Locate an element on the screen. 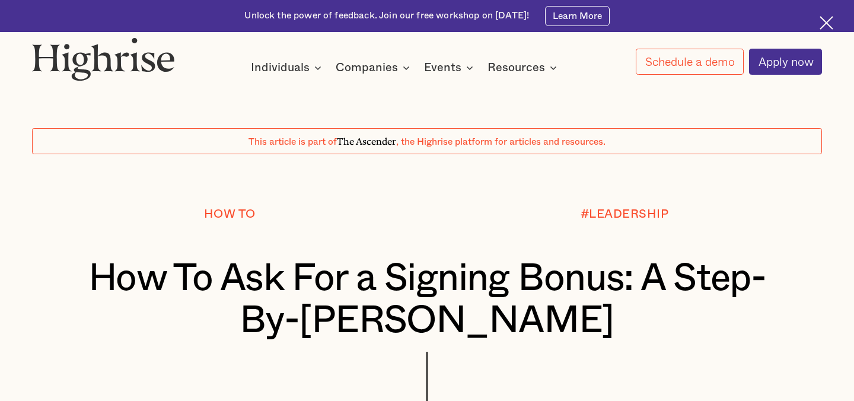 The height and width of the screenshot is (401, 854). img: Cross icon is located at coordinates (826, 23).